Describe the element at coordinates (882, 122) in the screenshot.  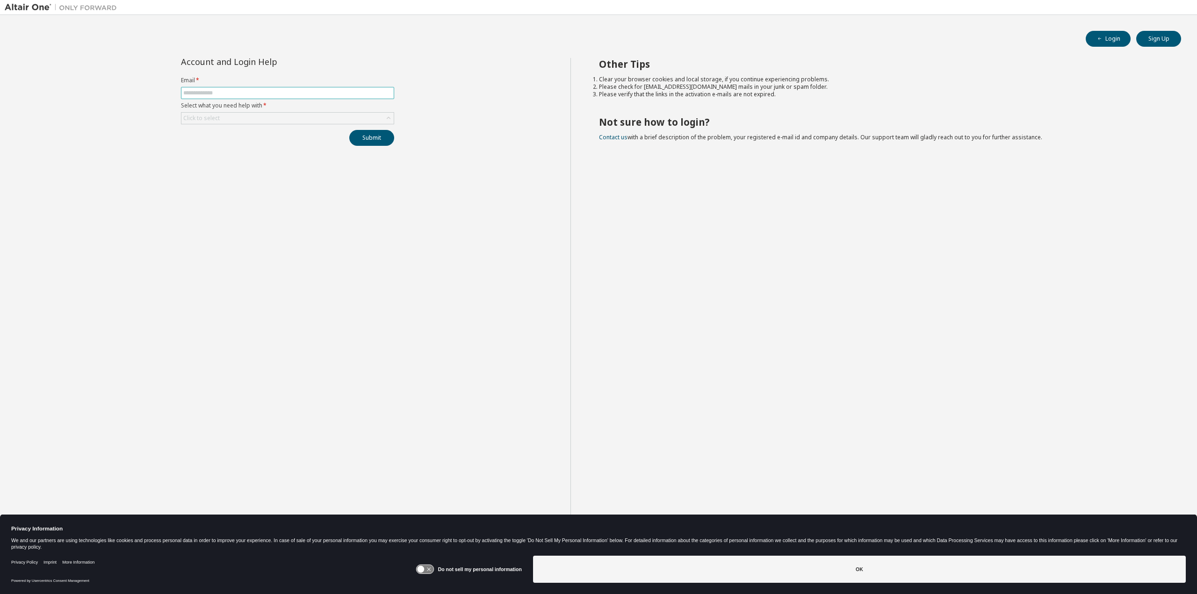
I see `h2: Not sure how to login?` at that location.